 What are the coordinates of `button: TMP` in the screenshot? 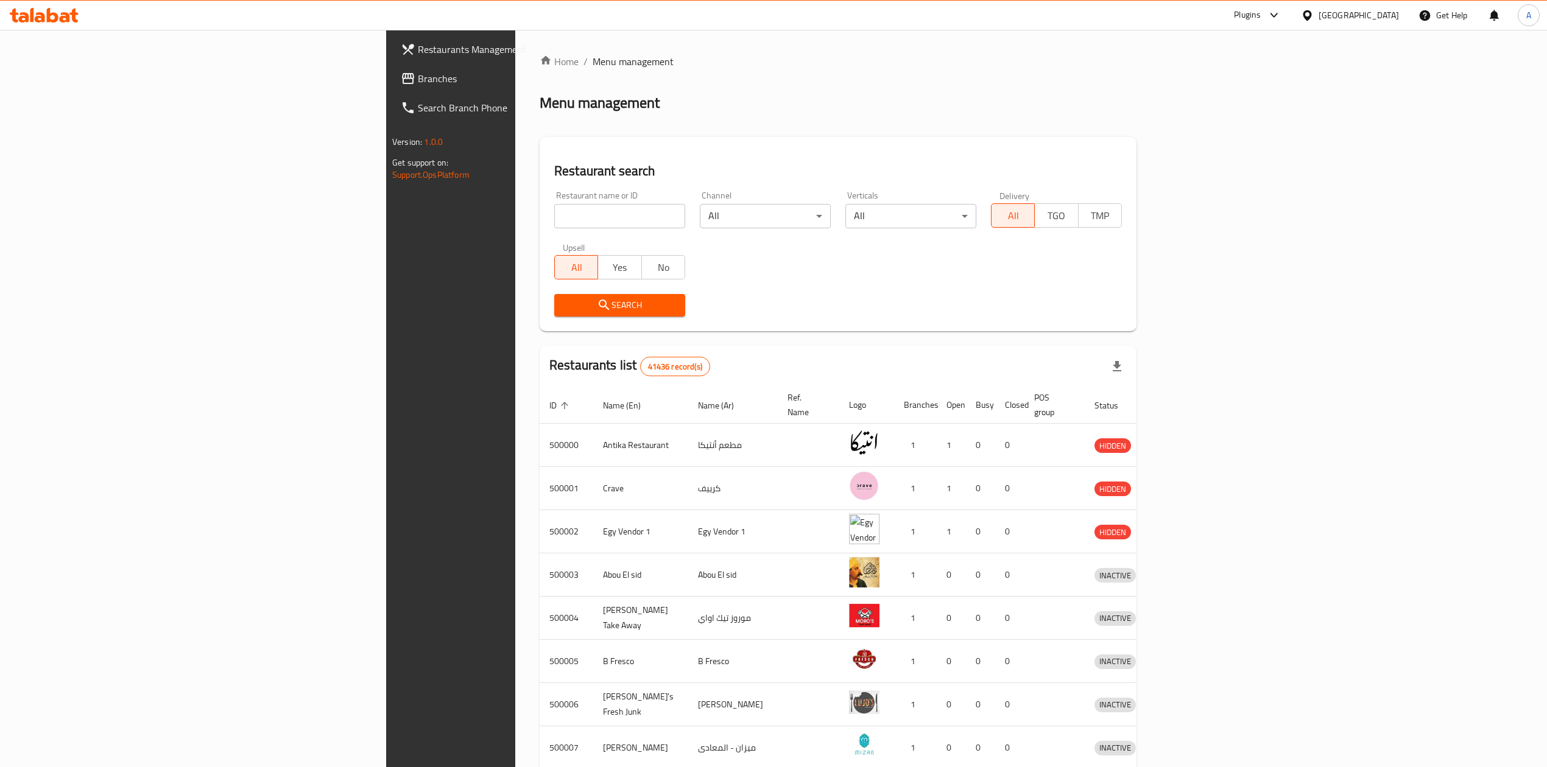 It's located at (1100, 216).